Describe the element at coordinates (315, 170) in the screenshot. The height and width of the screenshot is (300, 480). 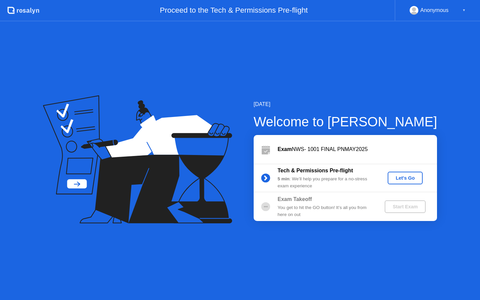
I see `b: Tech & Permissions Pre-flight` at that location.